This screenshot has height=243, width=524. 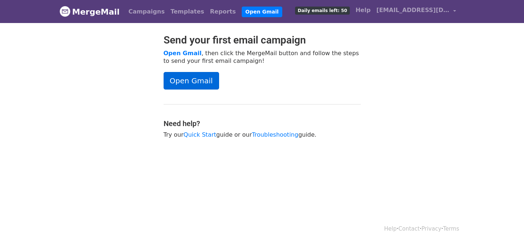 What do you see at coordinates (322, 10) in the screenshot?
I see `a: Daily emails left: 50` at bounding box center [322, 10].